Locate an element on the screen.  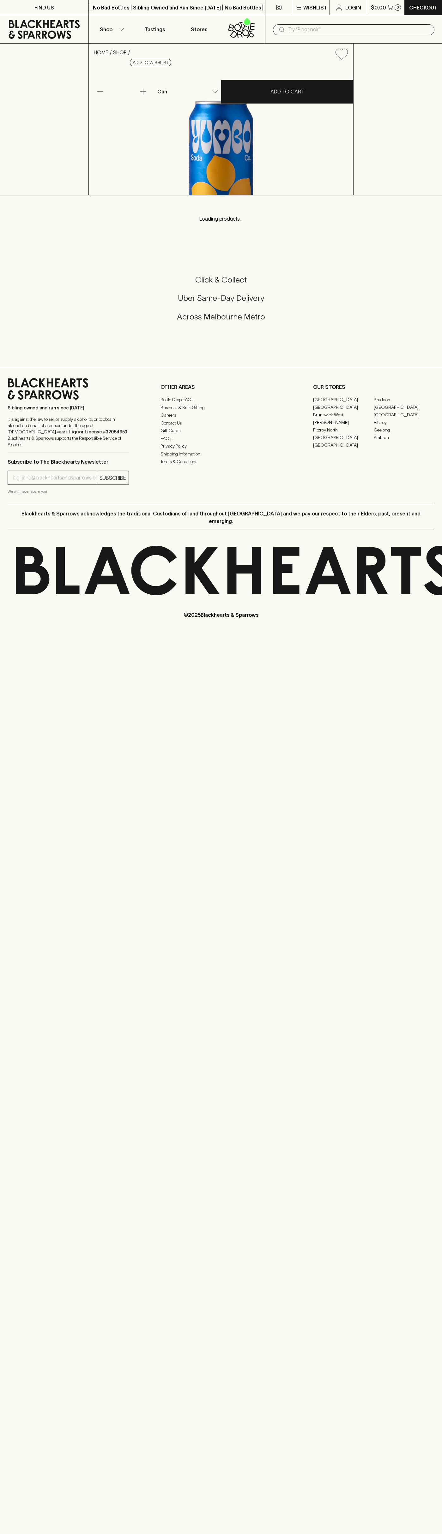
a: FAQ's is located at coordinates (221, 439).